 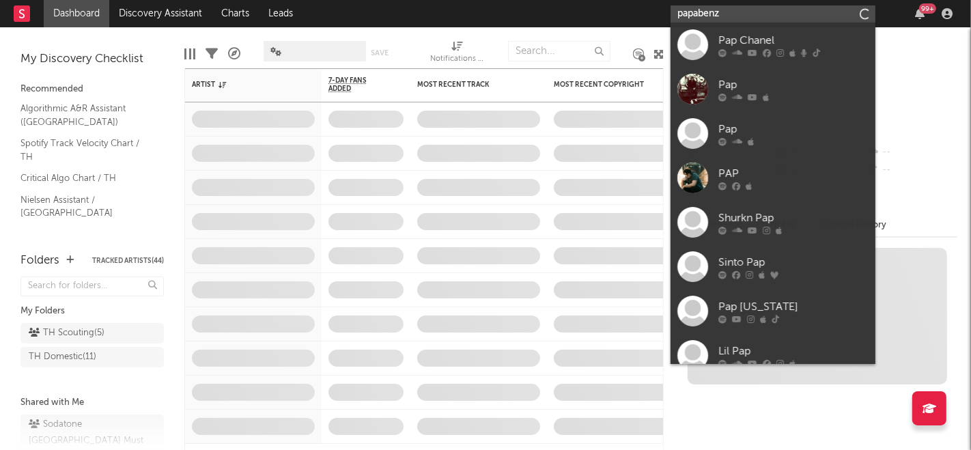 What do you see at coordinates (920, 14) in the screenshot?
I see `button: 99+` at bounding box center [920, 14].